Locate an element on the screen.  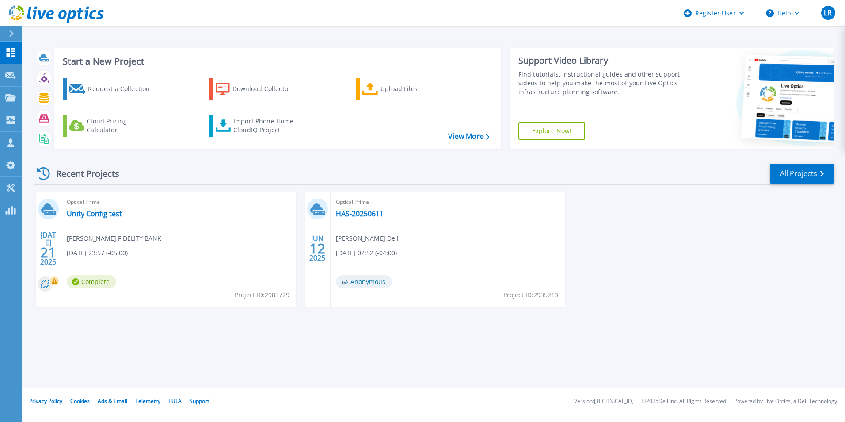
span: Complete is located at coordinates (92, 282).